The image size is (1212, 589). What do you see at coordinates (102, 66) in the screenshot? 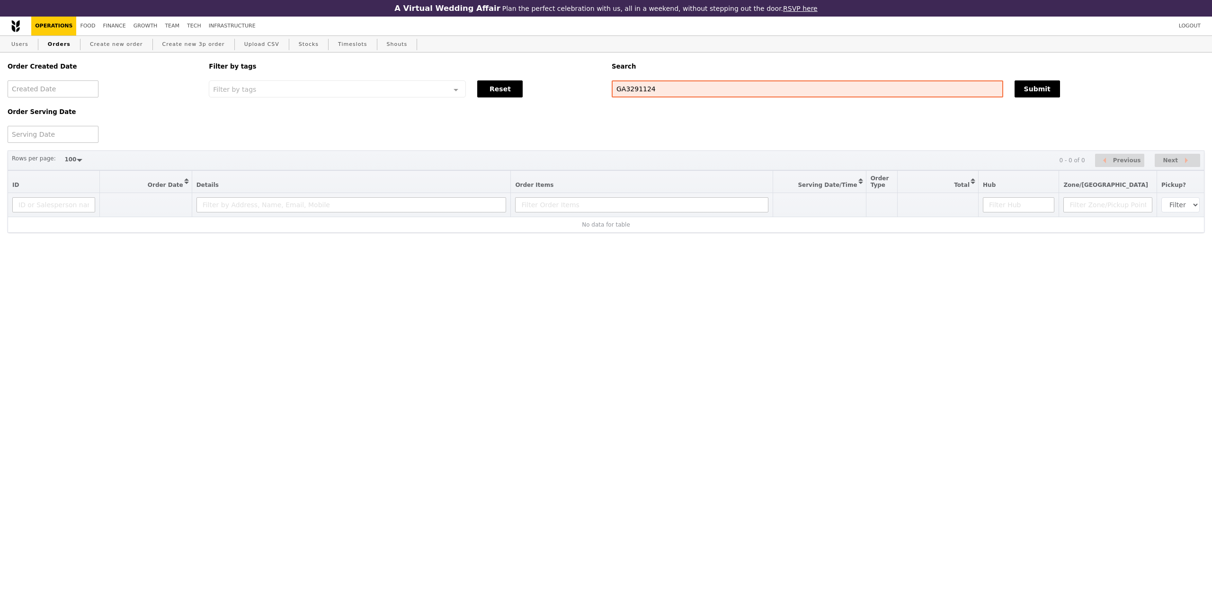
I see `h5: Order Created Date` at bounding box center [102, 66].